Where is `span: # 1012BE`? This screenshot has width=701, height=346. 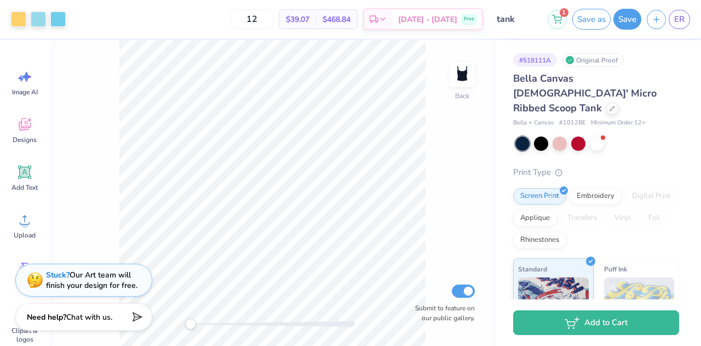 span: # 1012BE is located at coordinates (572, 123).